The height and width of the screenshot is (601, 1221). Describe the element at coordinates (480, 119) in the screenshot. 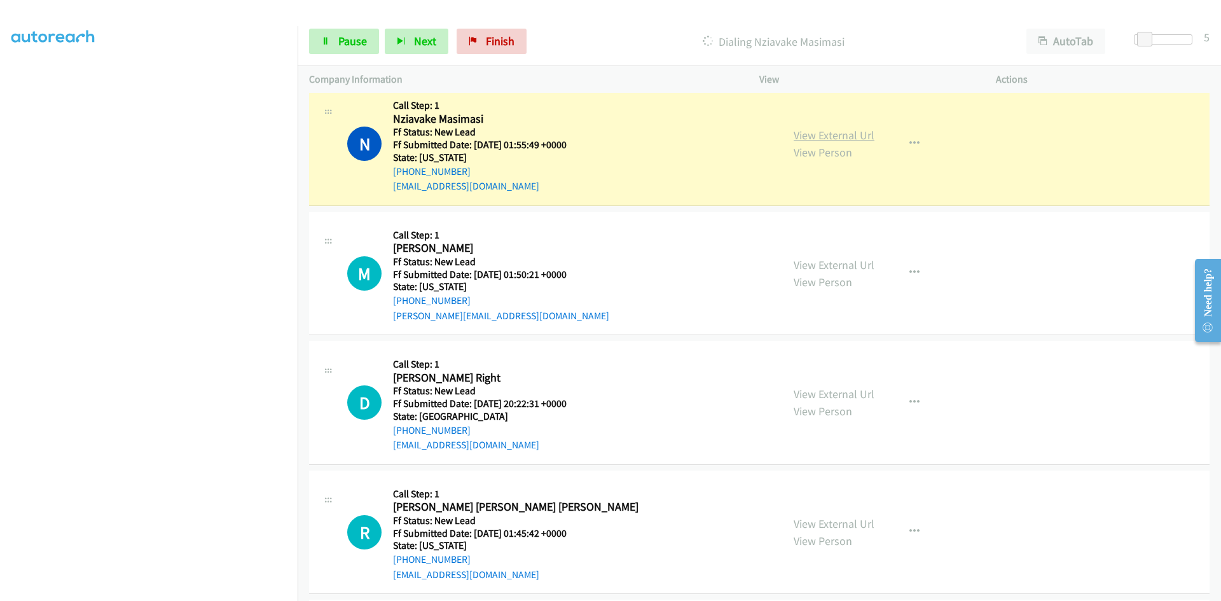

I see `h2: Nziavake Masimasi` at that location.